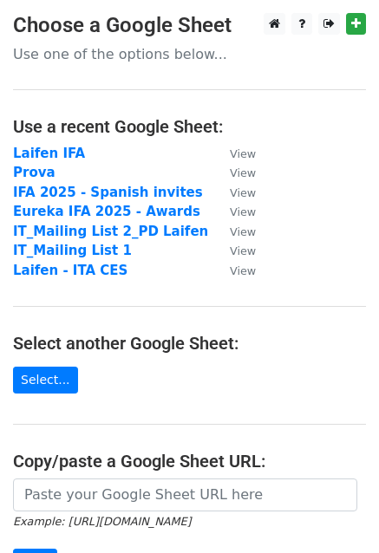 The height and width of the screenshot is (553, 379). Describe the element at coordinates (49, 153) in the screenshot. I see `strong: Laifen IFA` at that location.